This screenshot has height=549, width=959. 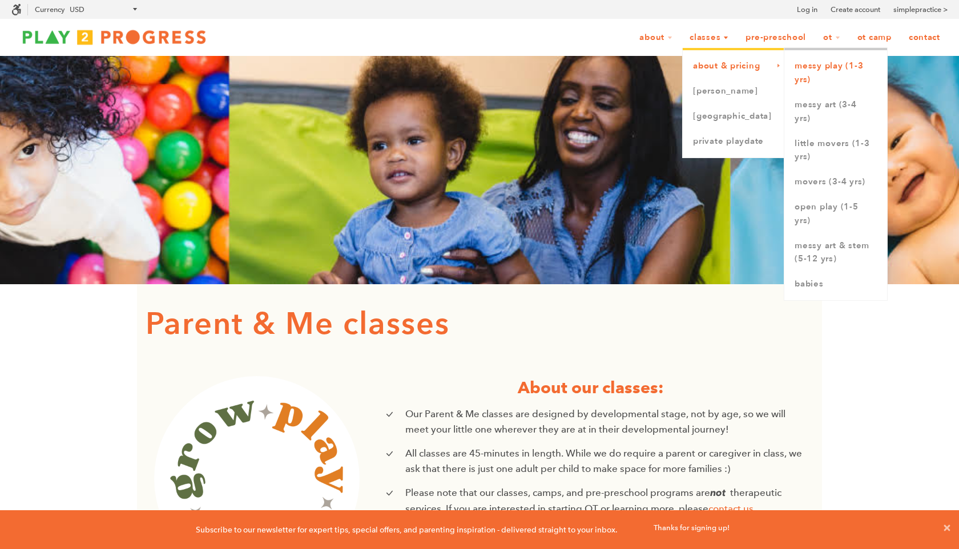 I want to click on h1: Parent & Me classes, so click(x=479, y=324).